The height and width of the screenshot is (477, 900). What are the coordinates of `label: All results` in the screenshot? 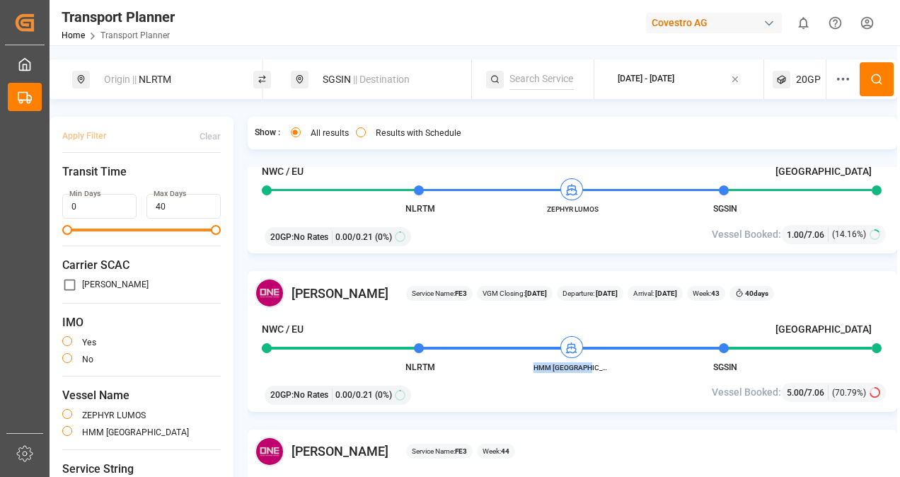 It's located at (330, 133).